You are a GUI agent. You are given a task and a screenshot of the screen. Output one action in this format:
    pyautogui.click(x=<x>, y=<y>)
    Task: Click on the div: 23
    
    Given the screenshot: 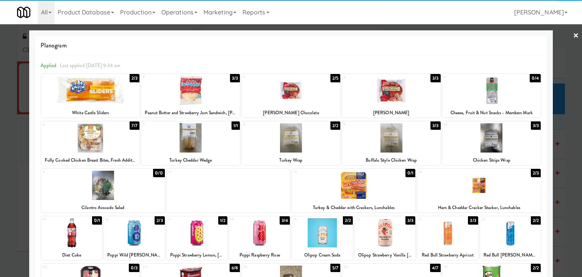 What is the action you would take?
    pyautogui.click(x=67, y=266)
    